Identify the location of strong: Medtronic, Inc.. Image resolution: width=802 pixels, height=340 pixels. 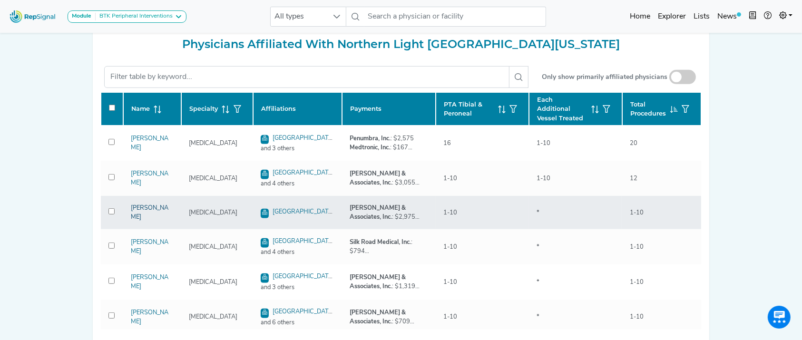
(370, 147).